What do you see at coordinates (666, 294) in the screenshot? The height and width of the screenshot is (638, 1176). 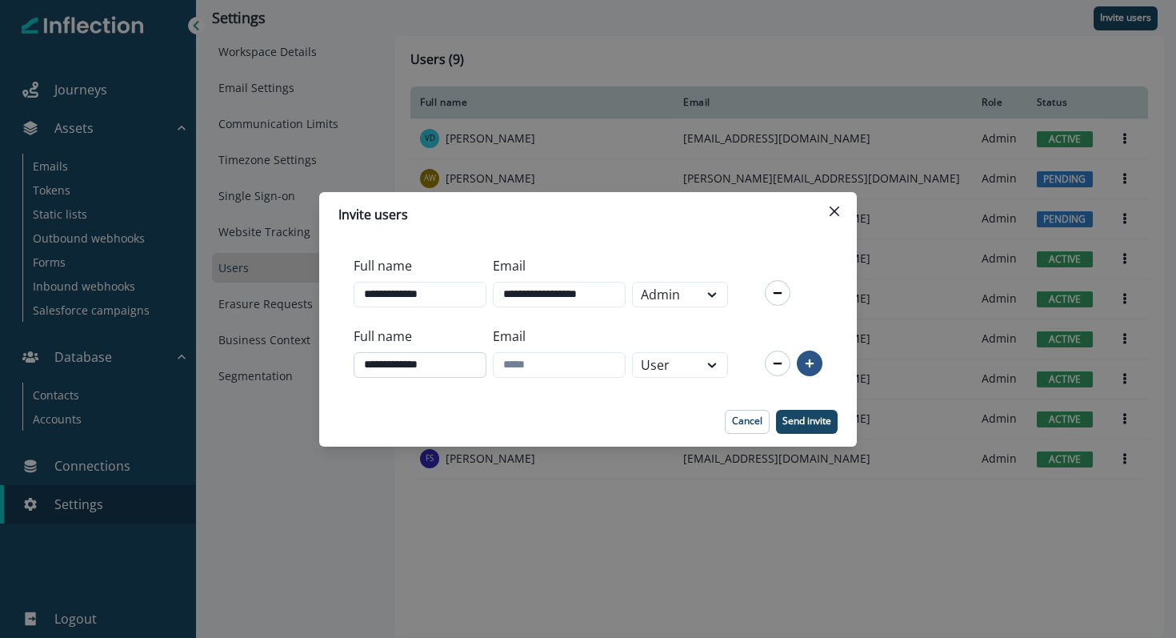 I see `div: Admin` at bounding box center [666, 294].